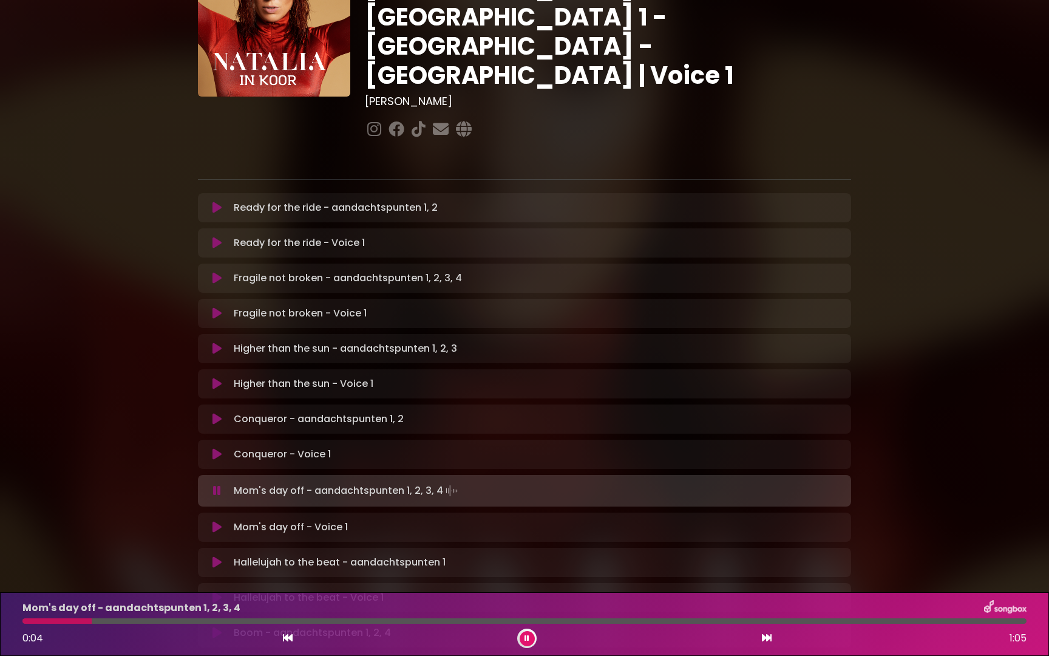 Image resolution: width=1049 pixels, height=656 pixels. Describe the element at coordinates (345, 348) in the screenshot. I see `p: Higher than the sun - aandachtspunten 1, 2, 3` at that location.